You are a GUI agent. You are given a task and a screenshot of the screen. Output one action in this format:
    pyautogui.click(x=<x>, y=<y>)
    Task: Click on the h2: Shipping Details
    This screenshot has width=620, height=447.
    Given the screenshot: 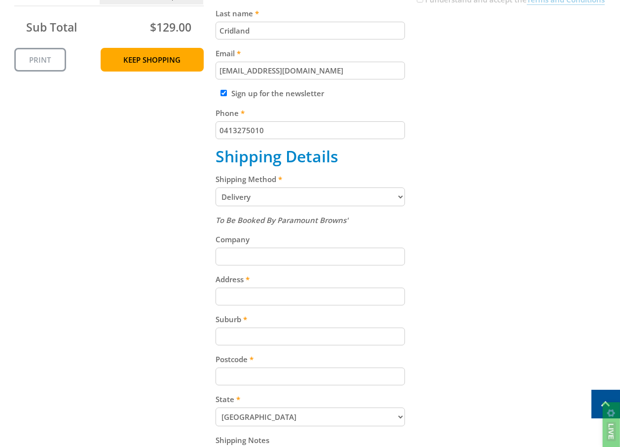 What is the action you would take?
    pyautogui.click(x=310, y=156)
    